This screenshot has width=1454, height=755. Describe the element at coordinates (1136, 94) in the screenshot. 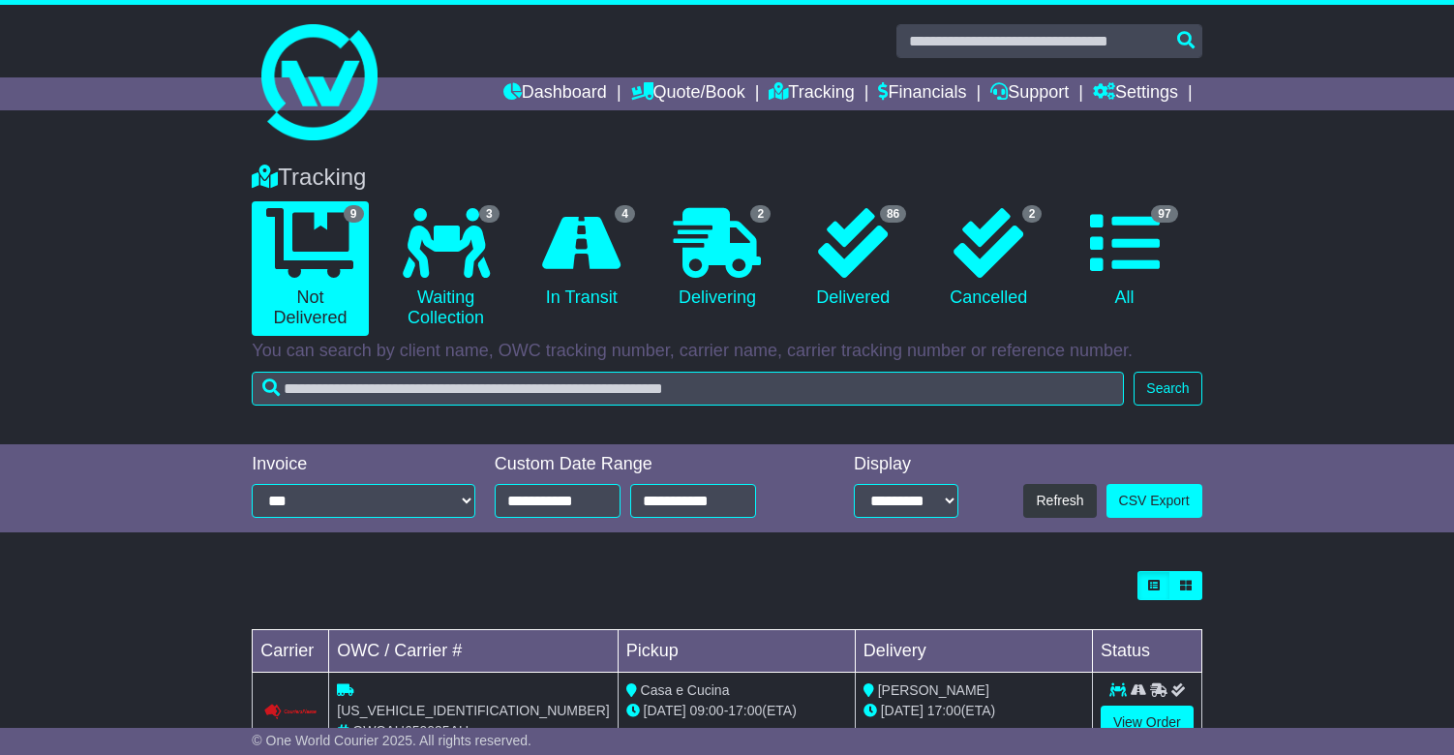

I see `a: Settings` at that location.